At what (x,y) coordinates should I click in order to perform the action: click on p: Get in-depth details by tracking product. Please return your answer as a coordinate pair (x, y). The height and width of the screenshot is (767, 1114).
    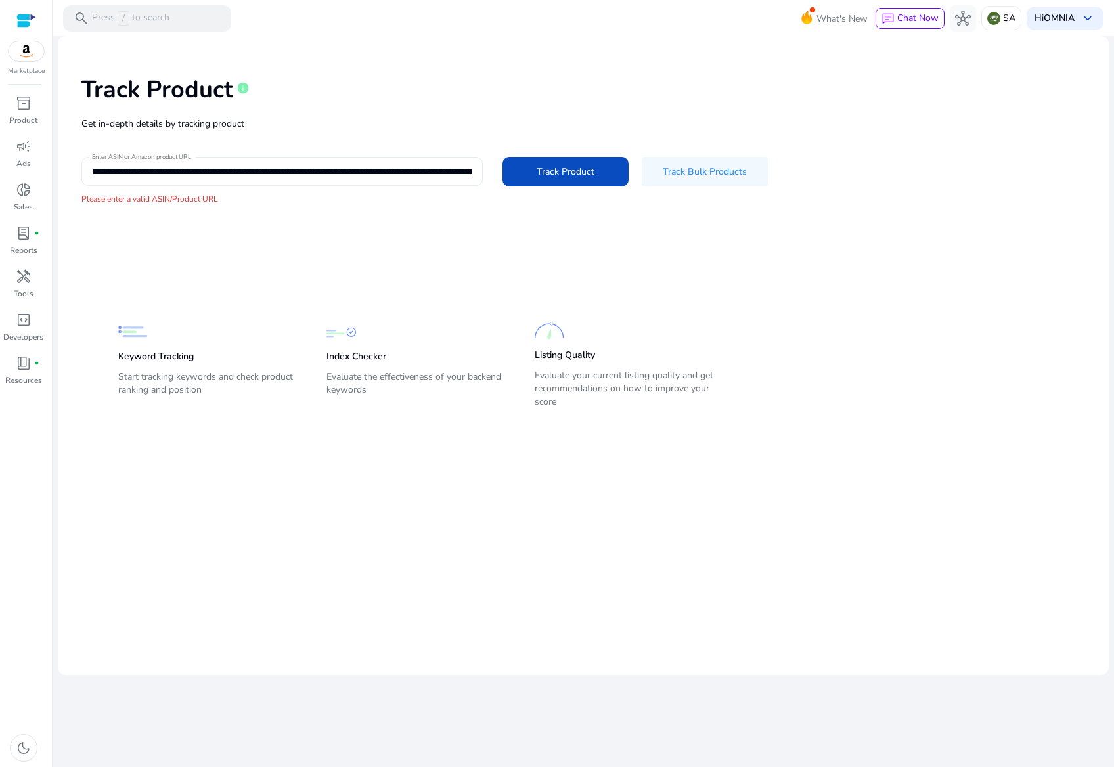
    Looking at the image, I should click on (583, 124).